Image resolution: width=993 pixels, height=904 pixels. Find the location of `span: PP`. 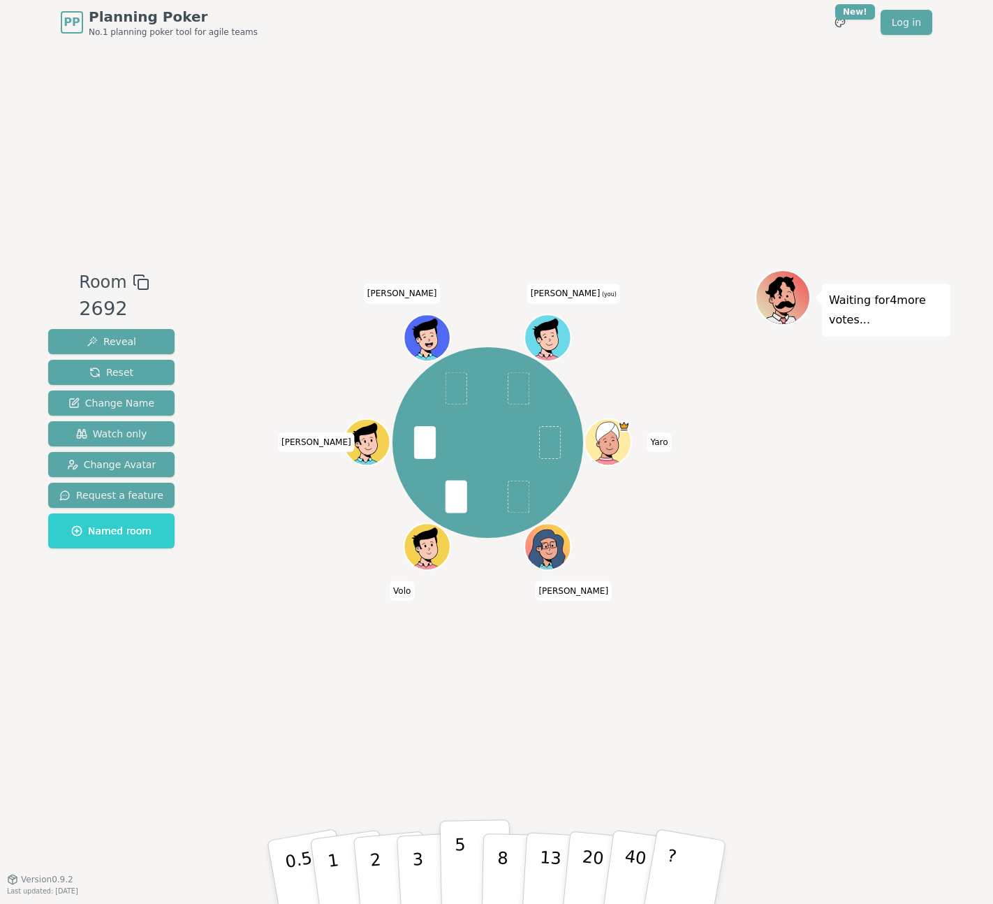

span: PP is located at coordinates (71, 22).